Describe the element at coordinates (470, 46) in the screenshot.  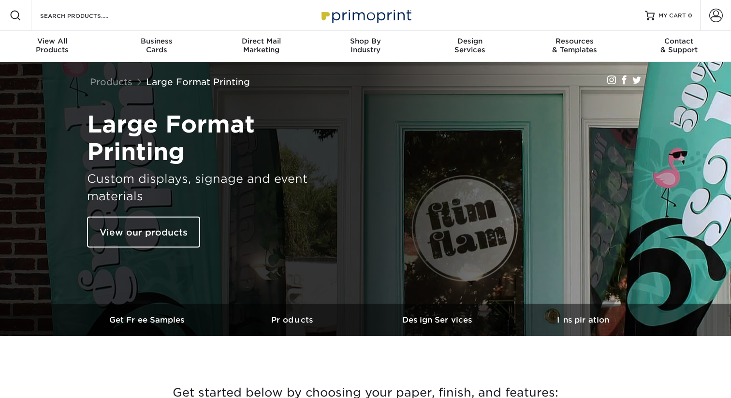
I see `a: DesignServices` at that location.